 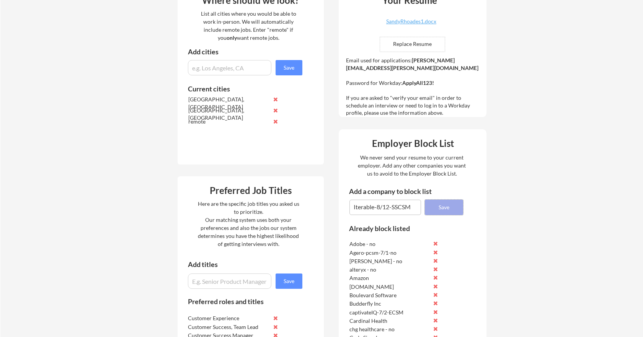 What do you see at coordinates (412, 165) in the screenshot?
I see `div: We never send your resume to your current employer. Add any other companies you want us to avoid ...` at bounding box center [412, 165].